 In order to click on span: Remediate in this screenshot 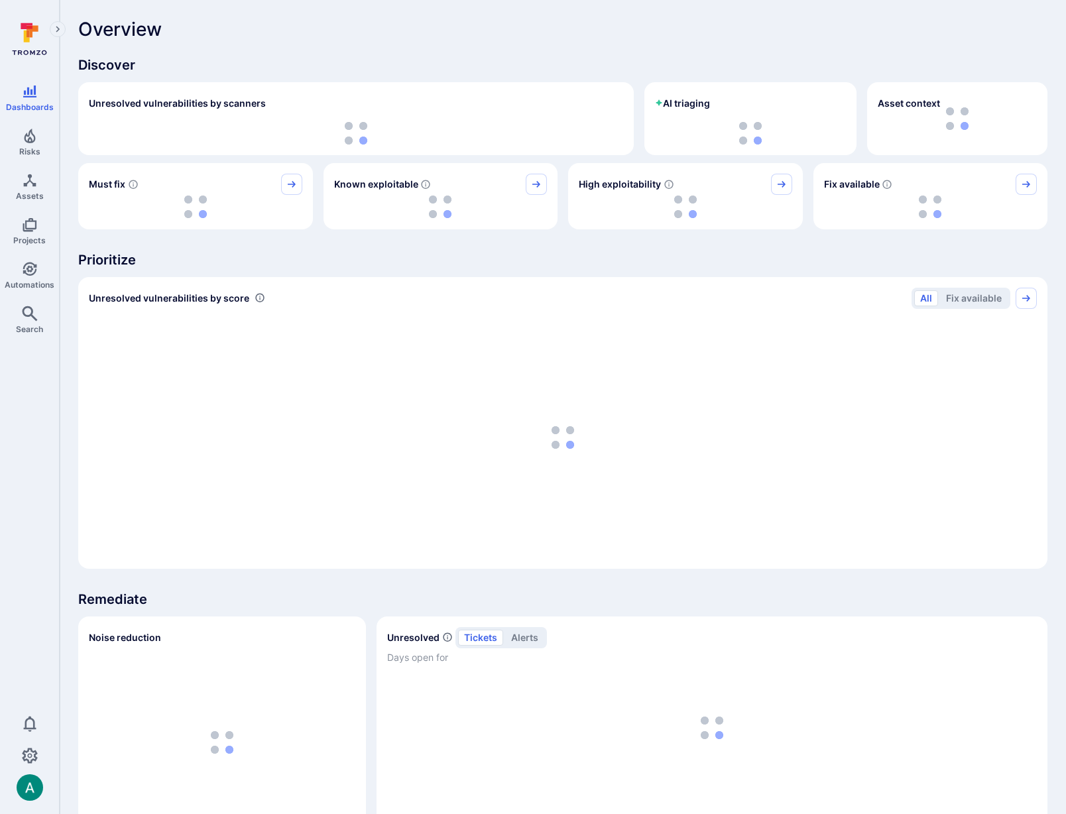, I will do `click(563, 599)`.